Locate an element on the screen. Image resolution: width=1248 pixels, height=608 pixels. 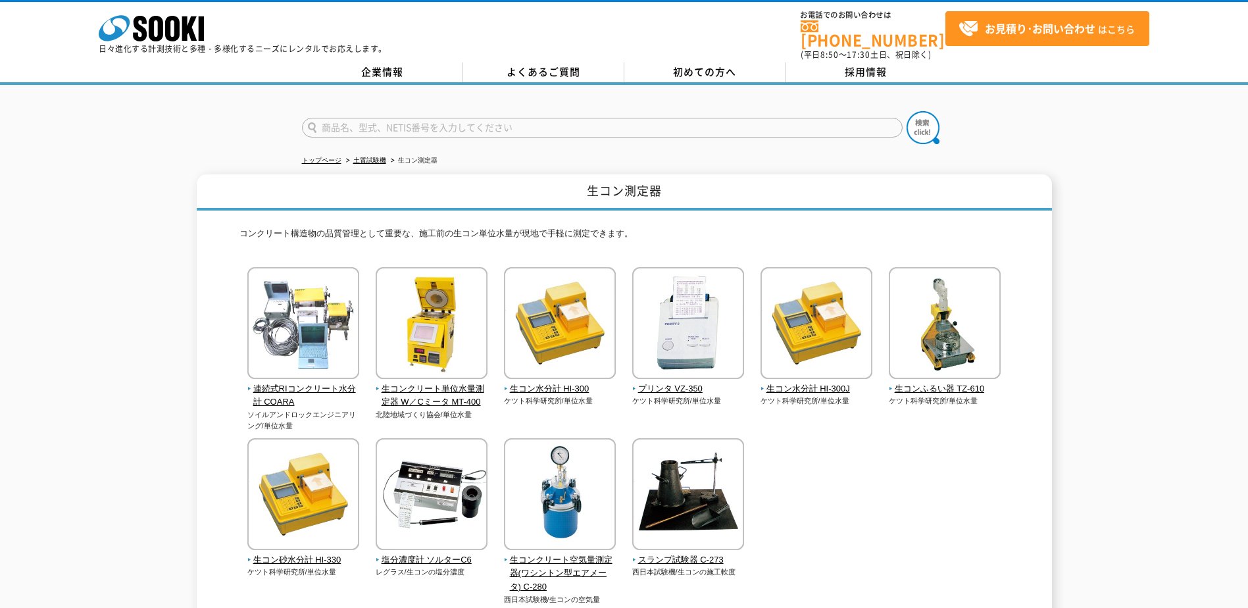
span: プリンタ VZ-350 is located at coordinates (688, 389).